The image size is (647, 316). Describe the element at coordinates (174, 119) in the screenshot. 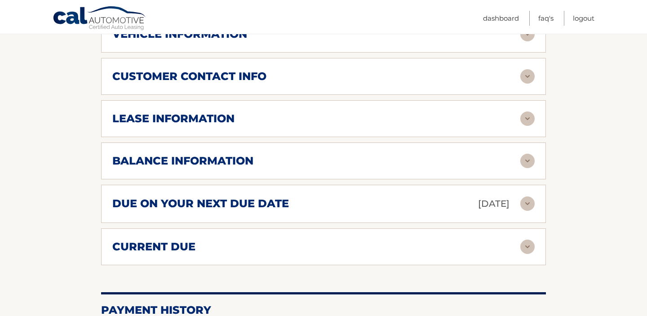

I see `h2: lease information` at that location.